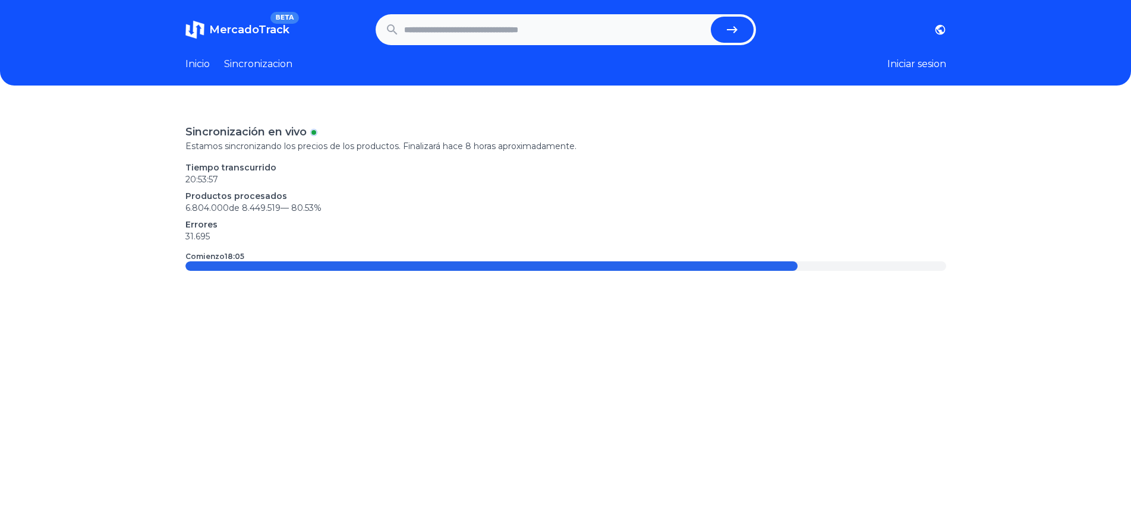 The height and width of the screenshot is (531, 1131). I want to click on a: Inicio, so click(197, 64).